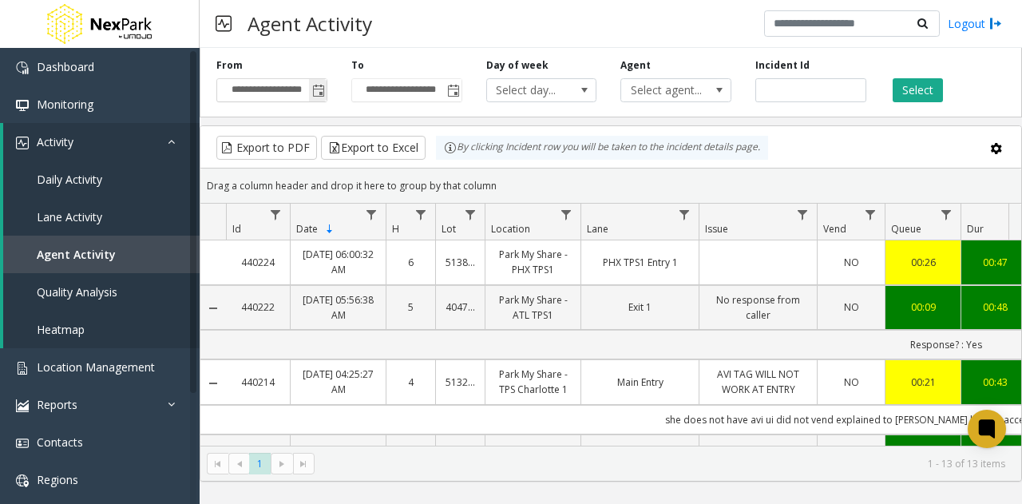  Describe the element at coordinates (639, 382) in the screenshot. I see `a: Main Entry` at that location.